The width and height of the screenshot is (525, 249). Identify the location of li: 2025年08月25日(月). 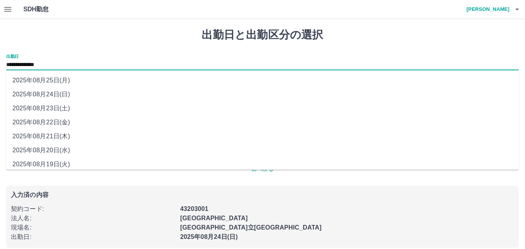
(262, 80).